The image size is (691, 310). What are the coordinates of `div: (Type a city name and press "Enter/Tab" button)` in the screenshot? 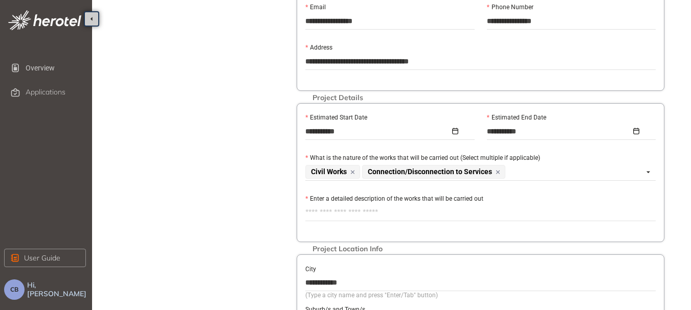 It's located at (480, 296).